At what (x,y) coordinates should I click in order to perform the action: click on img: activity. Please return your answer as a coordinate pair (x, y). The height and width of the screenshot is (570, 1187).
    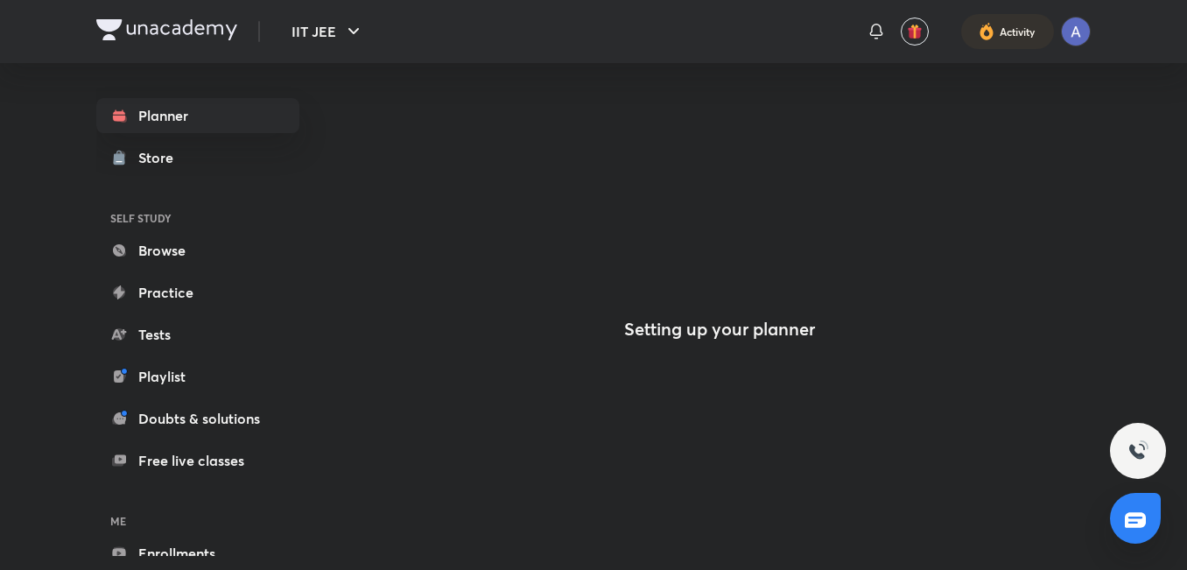
    Looking at the image, I should click on (986, 32).